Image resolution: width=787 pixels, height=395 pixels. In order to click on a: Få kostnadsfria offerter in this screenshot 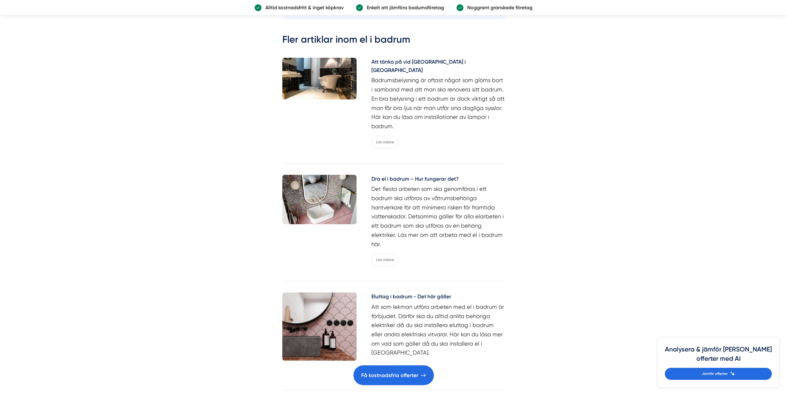, I will do `click(394, 376)`.